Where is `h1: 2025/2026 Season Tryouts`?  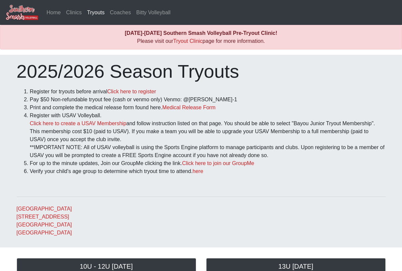 h1: 2025/2026 Season Tryouts is located at coordinates (201, 71).